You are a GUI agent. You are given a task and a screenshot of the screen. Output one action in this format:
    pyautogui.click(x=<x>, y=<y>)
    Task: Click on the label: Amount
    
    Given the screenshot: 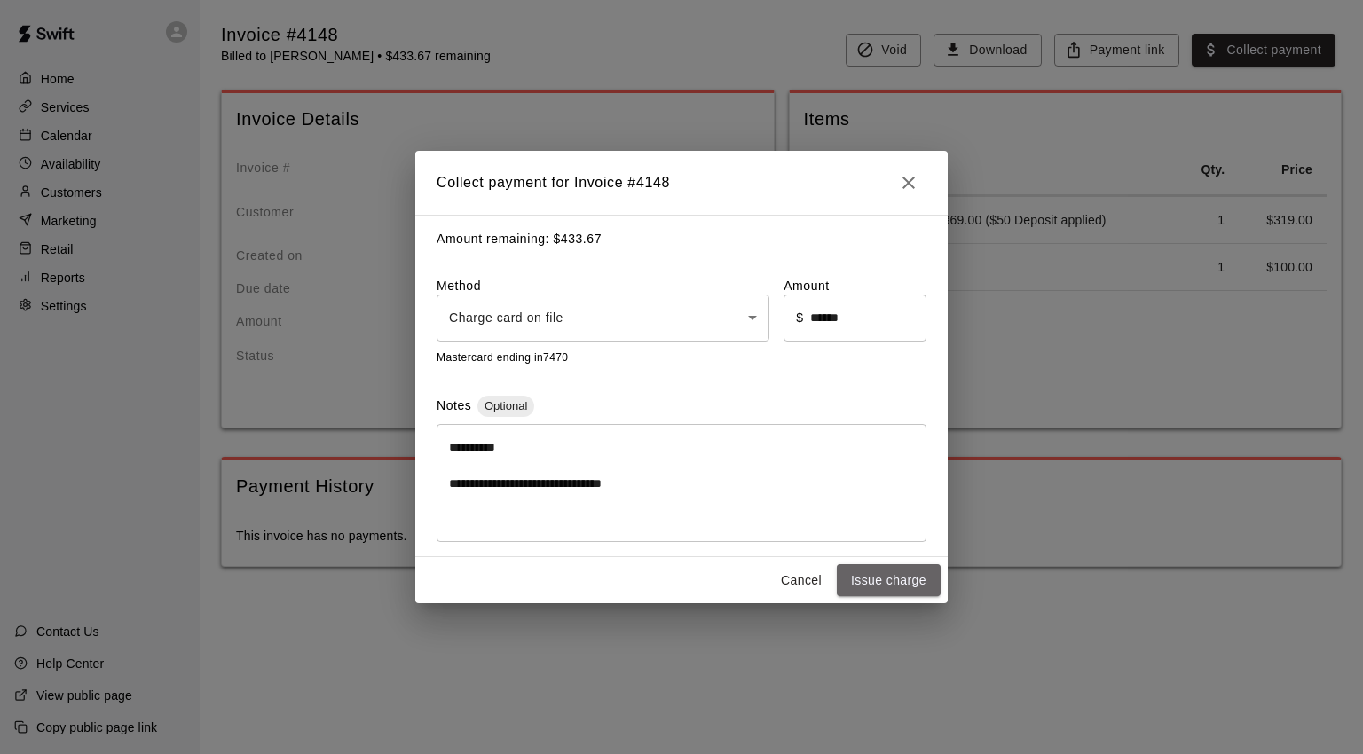 What is the action you would take?
    pyautogui.click(x=855, y=286)
    